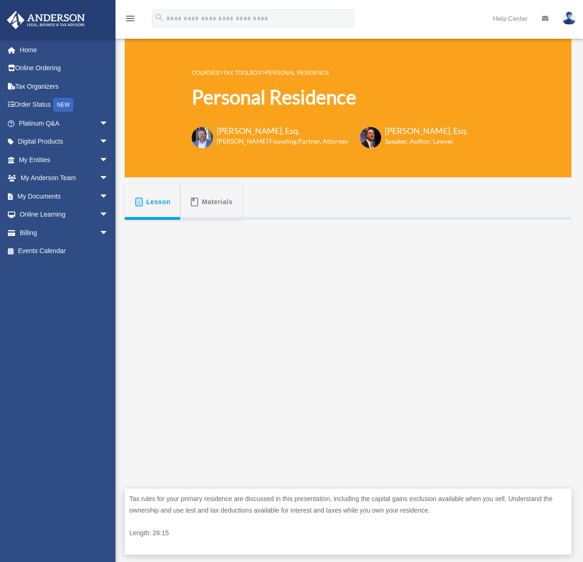 The height and width of the screenshot is (562, 583). Describe the element at coordinates (63, 105) in the screenshot. I see `div: NEW` at that location.